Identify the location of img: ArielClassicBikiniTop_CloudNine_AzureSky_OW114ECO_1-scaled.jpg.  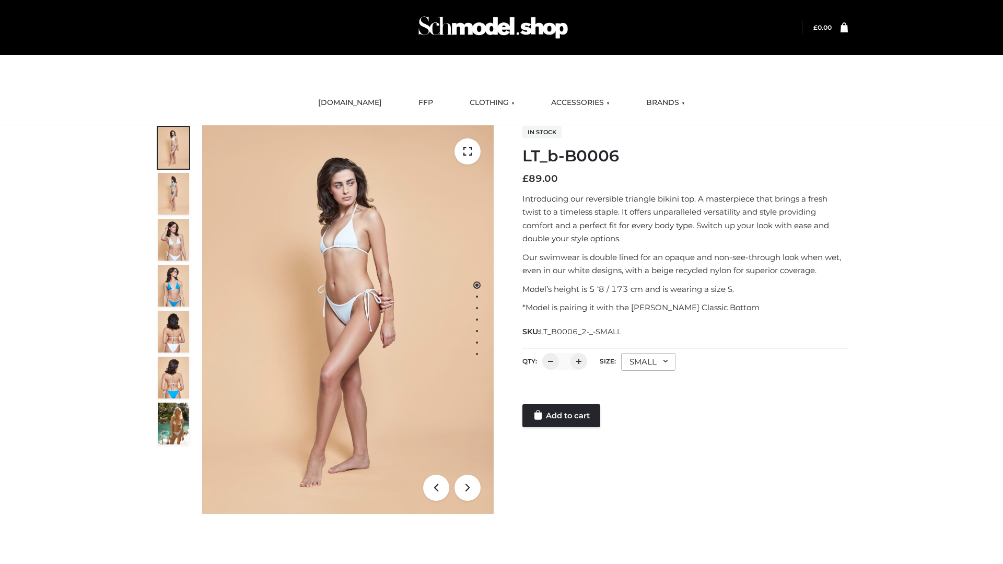
(173, 148).